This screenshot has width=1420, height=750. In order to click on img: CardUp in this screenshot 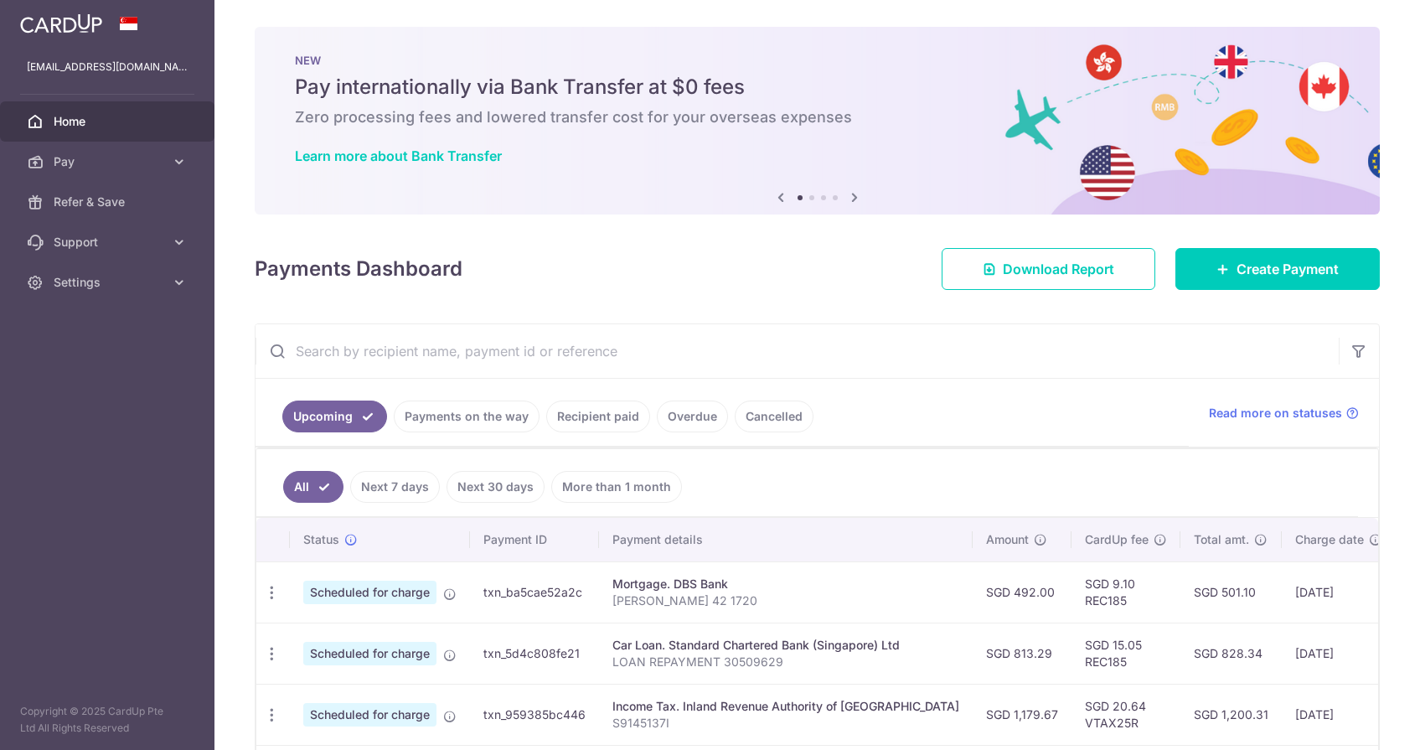, I will do `click(61, 23)`.